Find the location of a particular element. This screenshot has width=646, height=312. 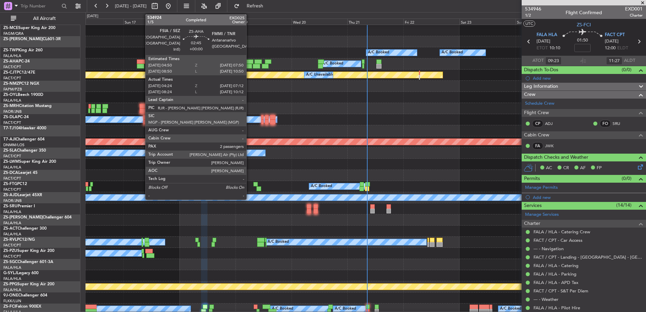

span: Leg Information is located at coordinates (541, 87).